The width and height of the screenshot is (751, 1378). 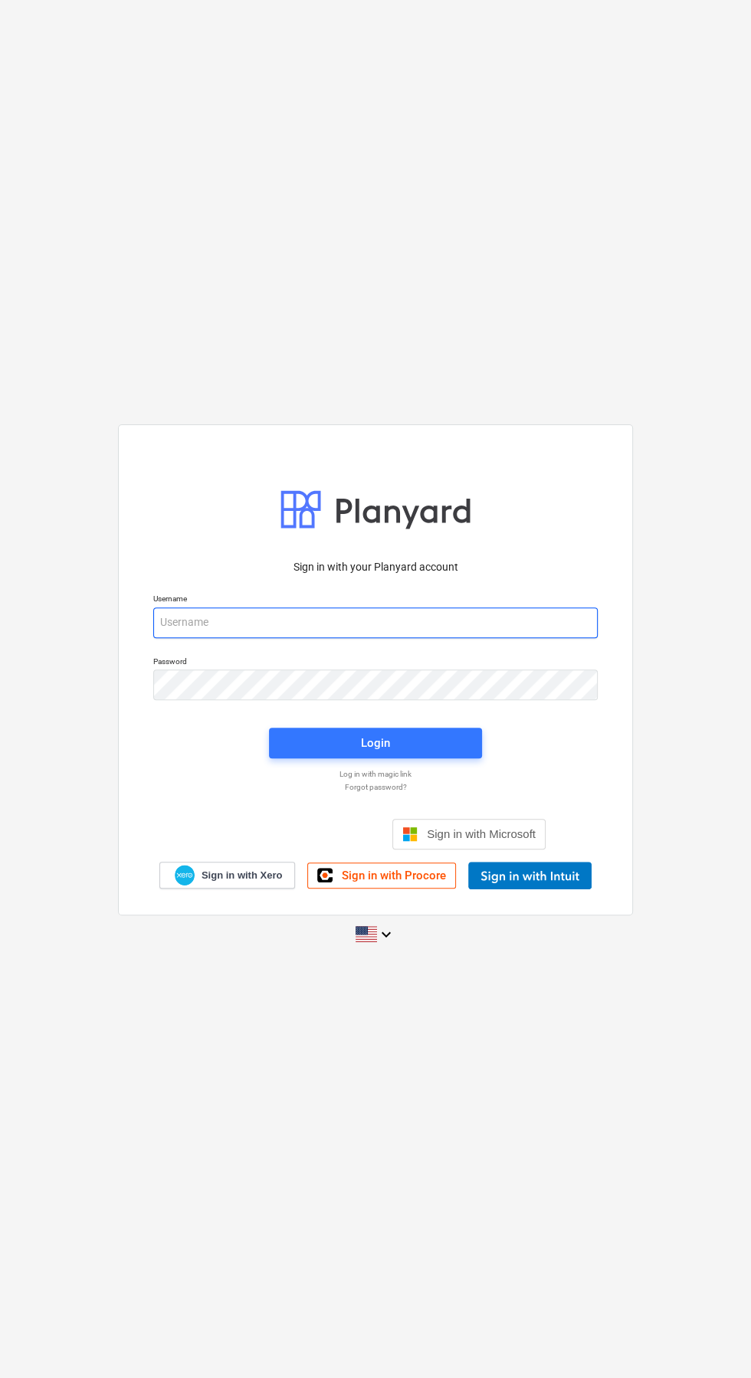 What do you see at coordinates (375, 787) in the screenshot?
I see `p: Forgot password?` at bounding box center [375, 787].